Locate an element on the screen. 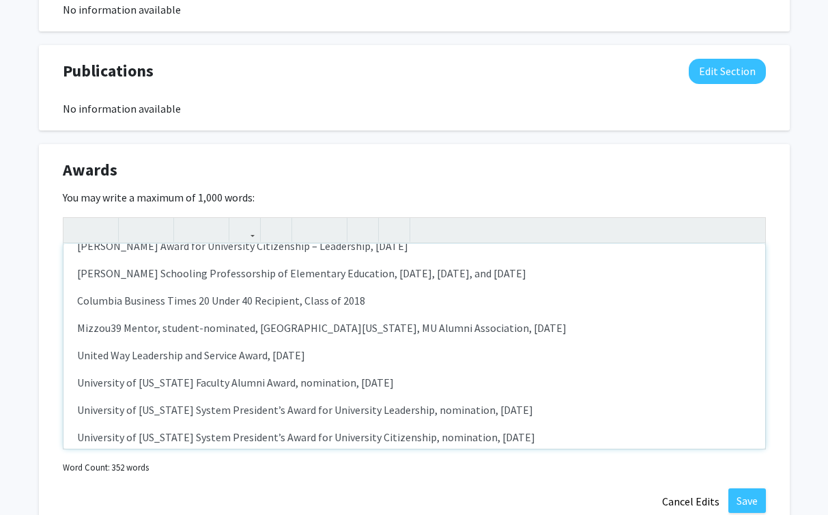 This screenshot has height=515, width=828. small: Word Count: 352 words is located at coordinates (106, 467).